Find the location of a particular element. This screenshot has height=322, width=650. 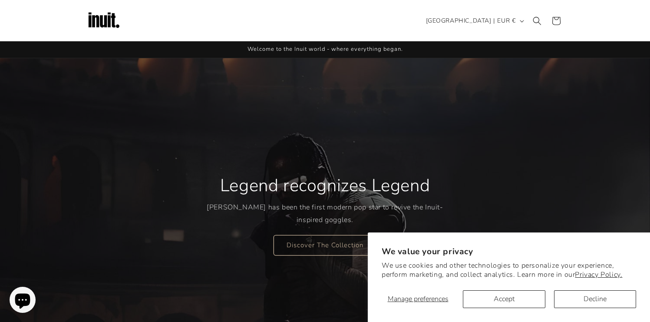

a: Privacy Policy. is located at coordinates (599, 275).